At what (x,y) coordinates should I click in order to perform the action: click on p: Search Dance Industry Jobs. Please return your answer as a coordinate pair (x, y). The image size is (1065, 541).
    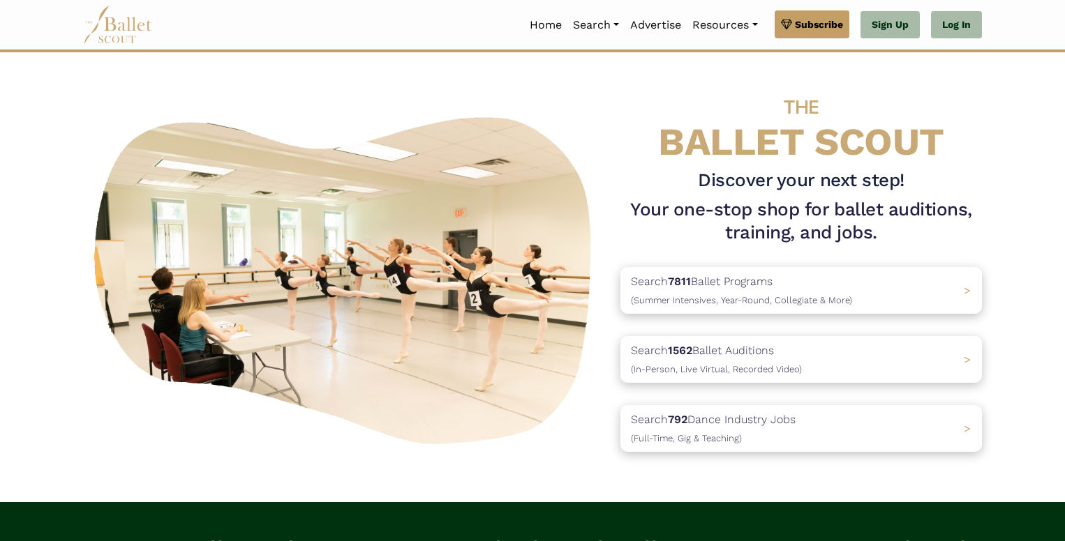
    Looking at the image, I should click on (713, 428).